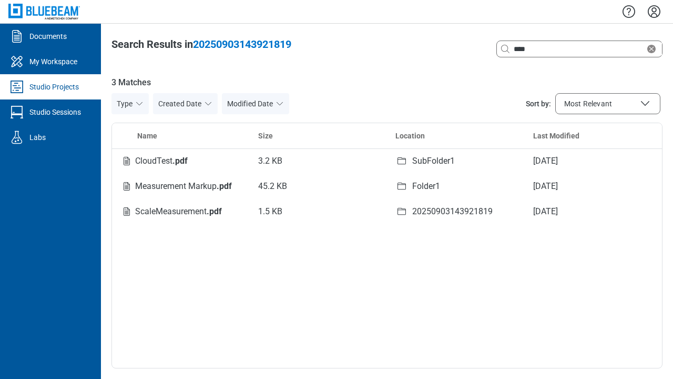 This screenshot has width=673, height=379. I want to click on div: Documents, so click(48, 36).